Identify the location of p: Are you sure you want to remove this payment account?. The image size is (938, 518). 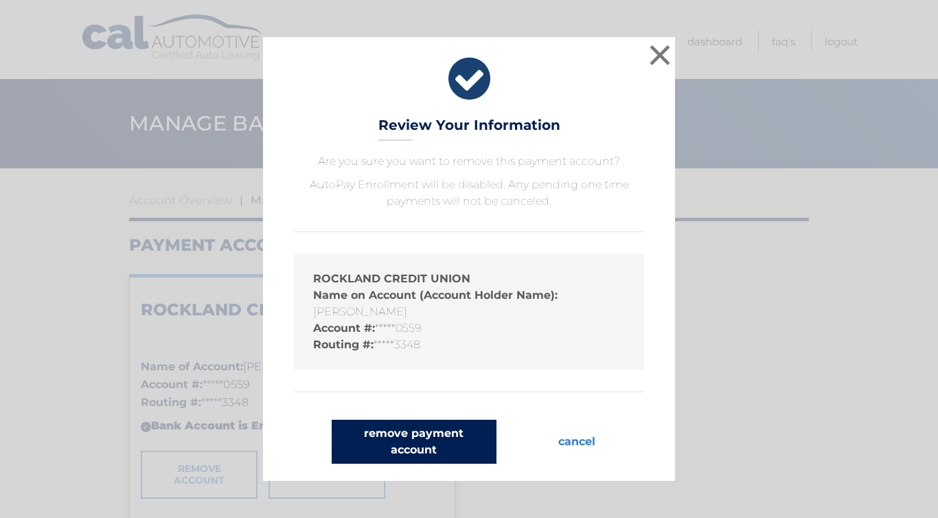
(469, 161).